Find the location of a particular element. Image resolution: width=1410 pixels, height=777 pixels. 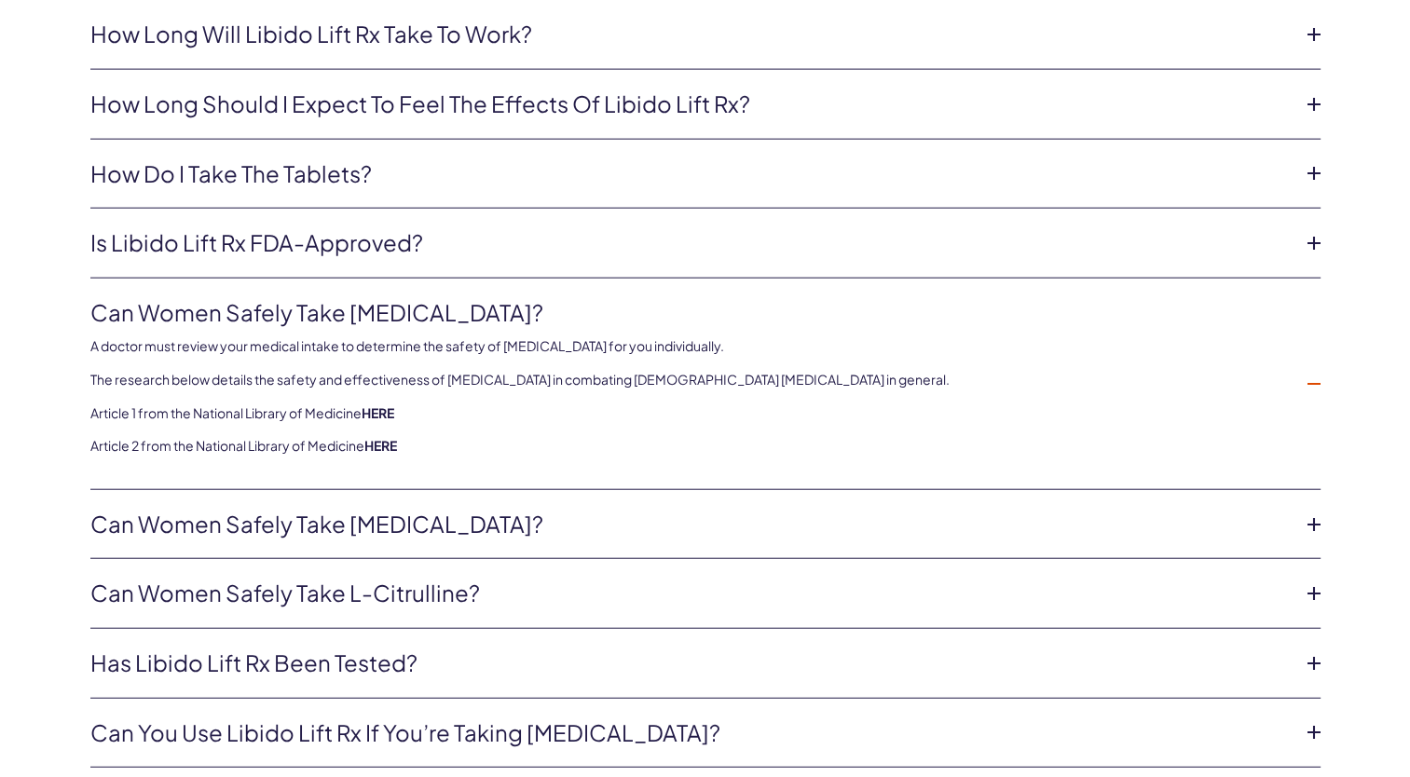

p: Article 1 from the National Library of Medicine is located at coordinates (691, 414).